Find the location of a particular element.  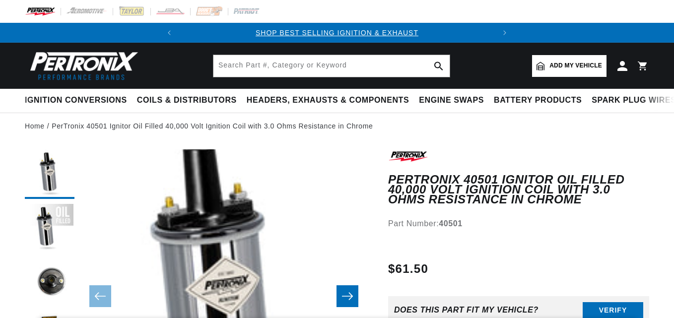

summary: Coils & Distributors is located at coordinates (187, 100).